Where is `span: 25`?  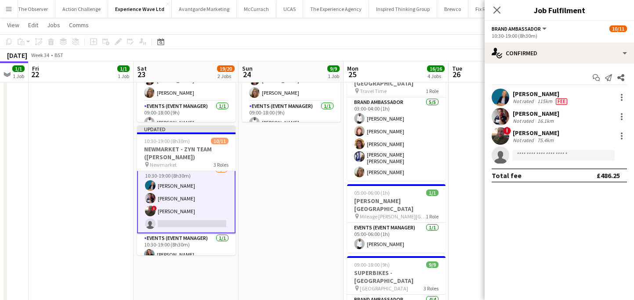
span: 25 is located at coordinates (352, 74).